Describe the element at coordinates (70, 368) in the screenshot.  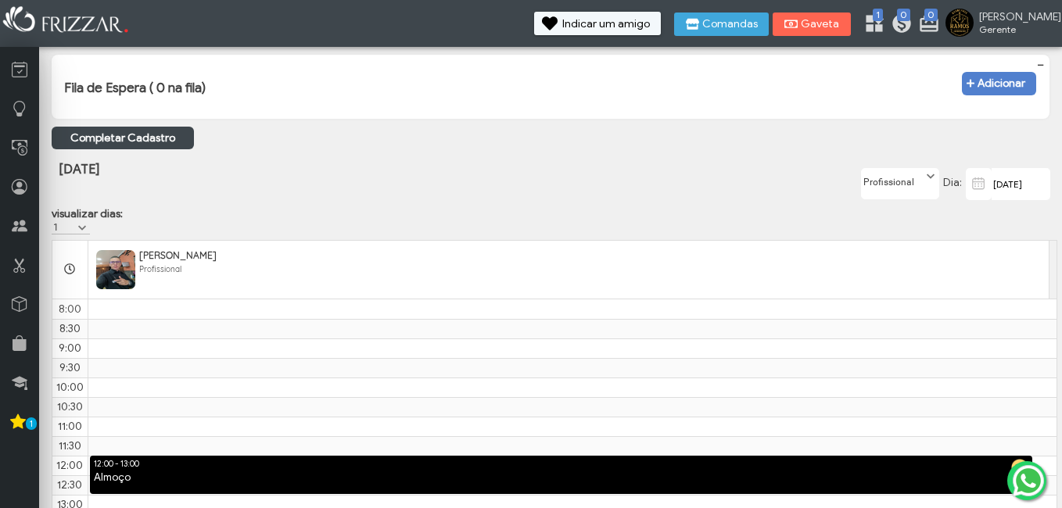
I see `span: 9:30` at that location.